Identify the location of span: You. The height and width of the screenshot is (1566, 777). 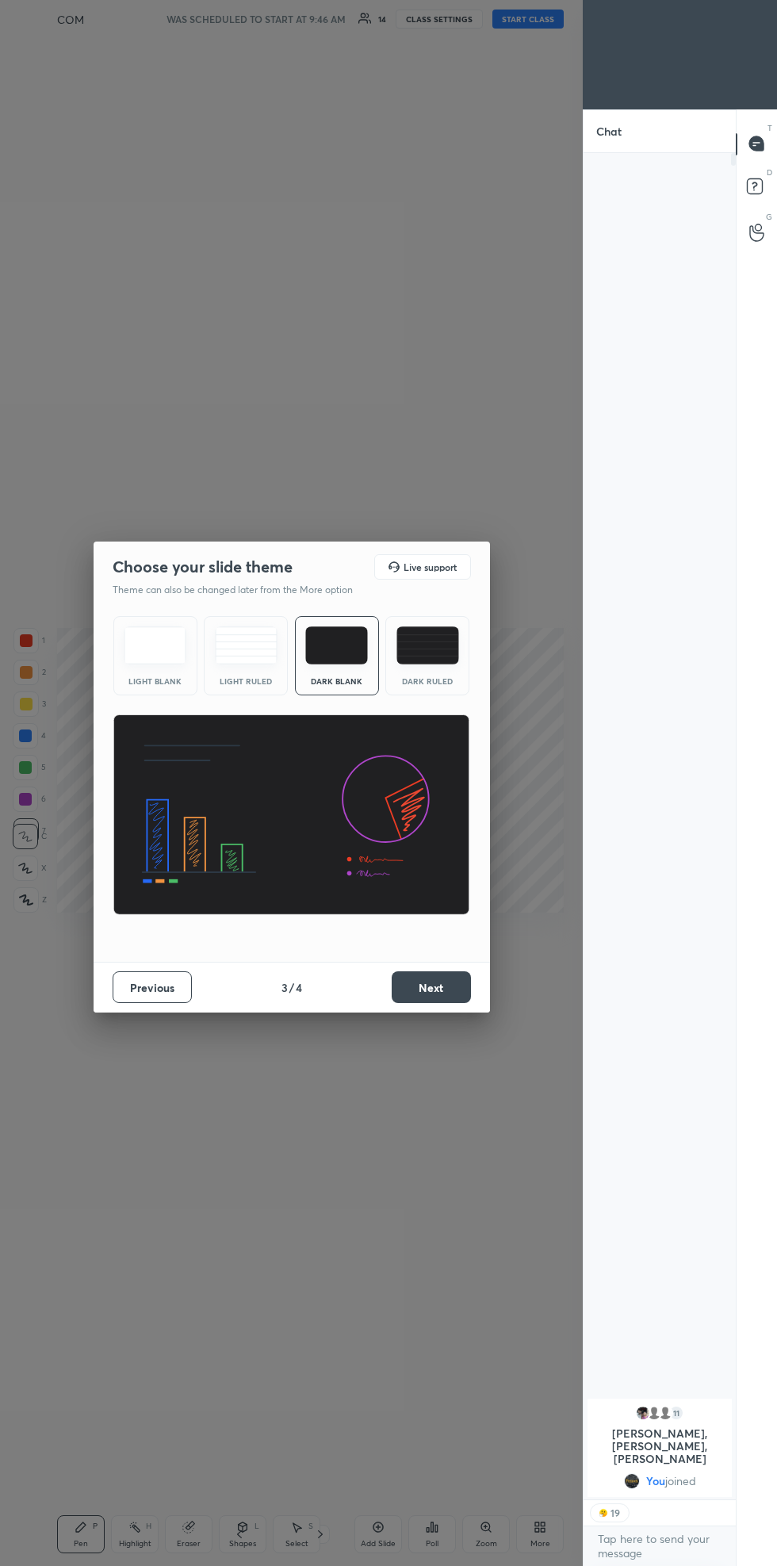
(656, 1481).